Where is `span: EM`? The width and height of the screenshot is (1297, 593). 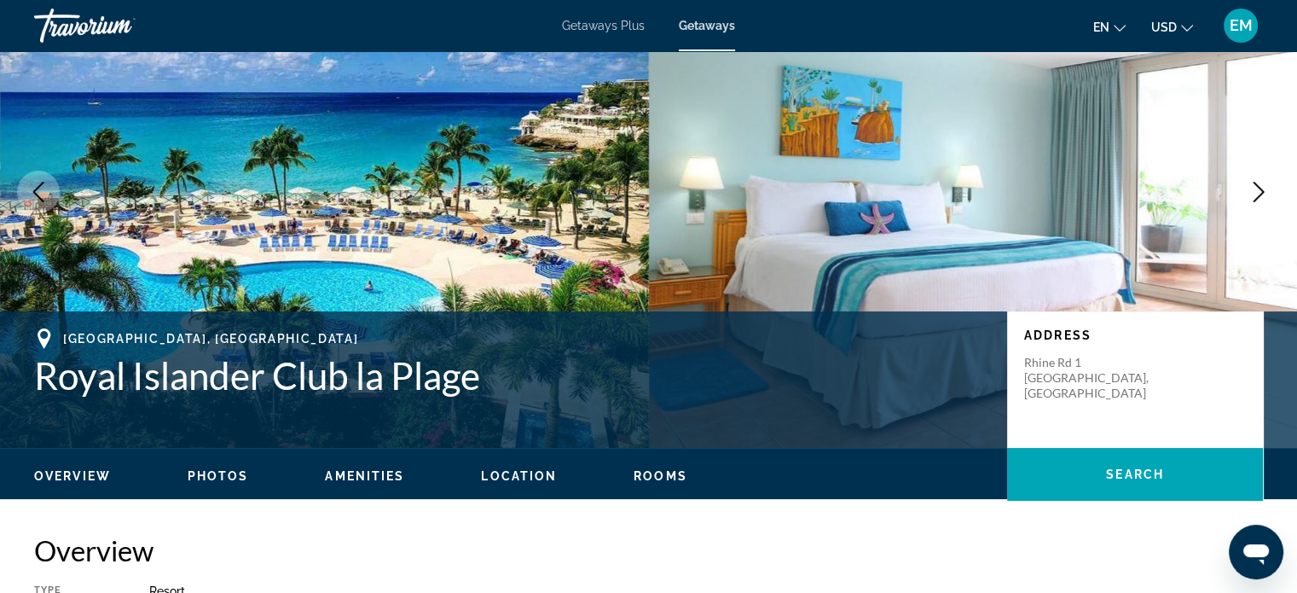
span: EM is located at coordinates (1241, 26).